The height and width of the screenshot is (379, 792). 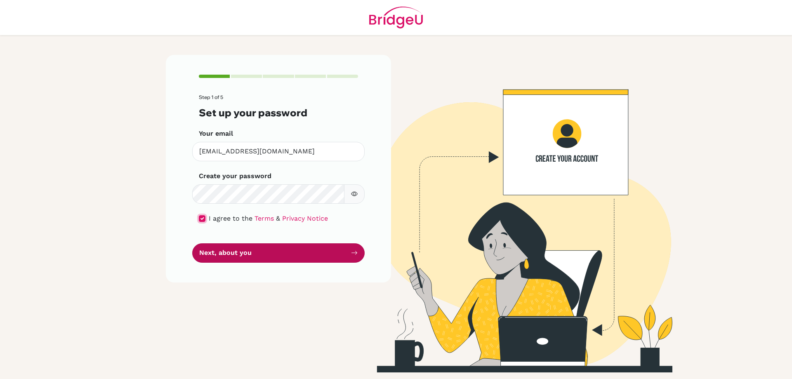 I want to click on input: Insert your email*, so click(x=279, y=151).